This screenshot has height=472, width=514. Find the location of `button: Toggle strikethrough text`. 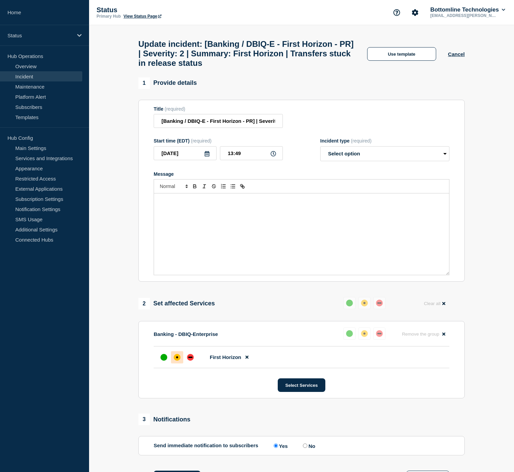

button: Toggle strikethrough text is located at coordinates (214, 186).